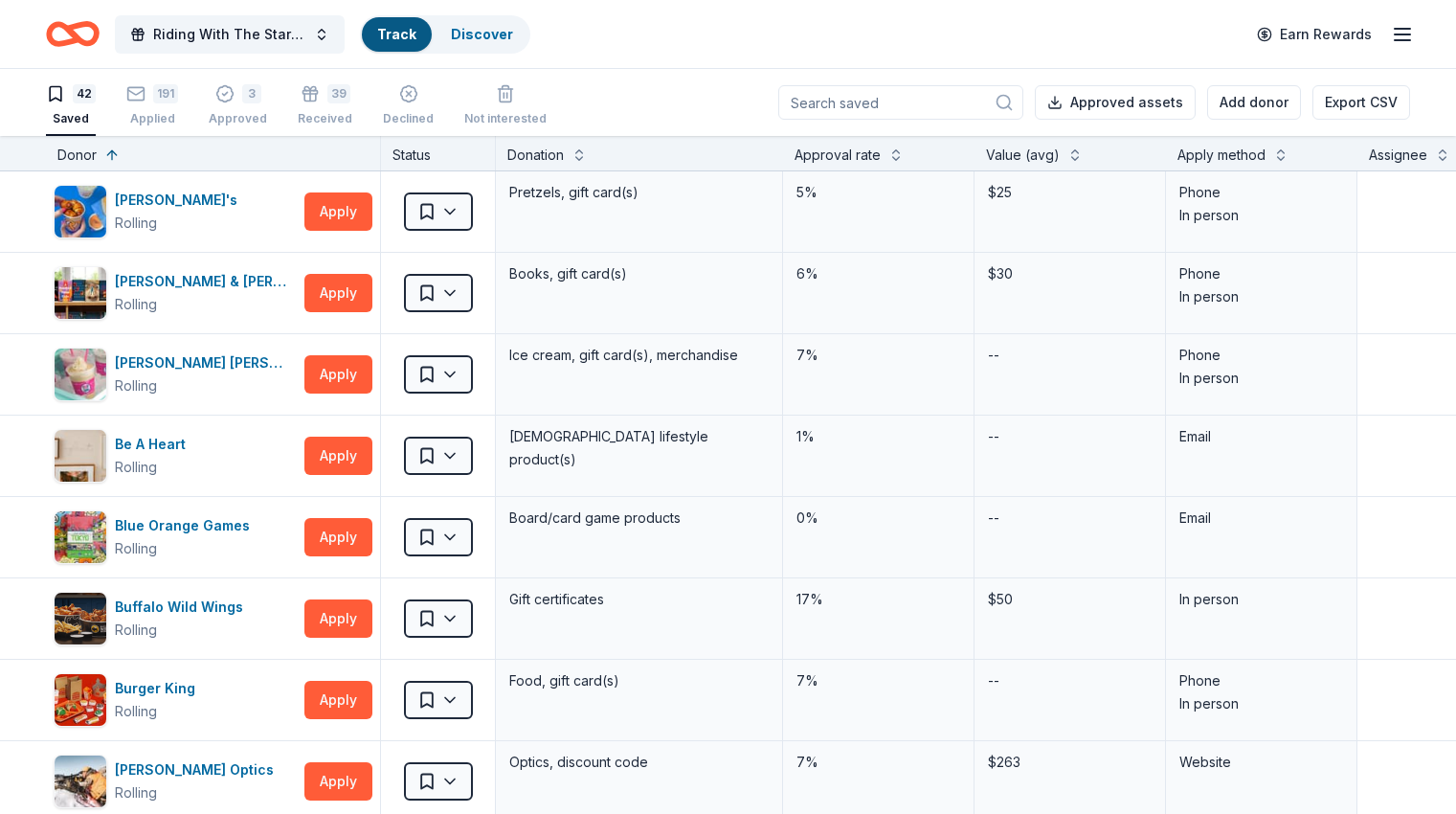 The width and height of the screenshot is (1456, 814). What do you see at coordinates (535, 155) in the screenshot?
I see `div: Donation` at bounding box center [535, 155].